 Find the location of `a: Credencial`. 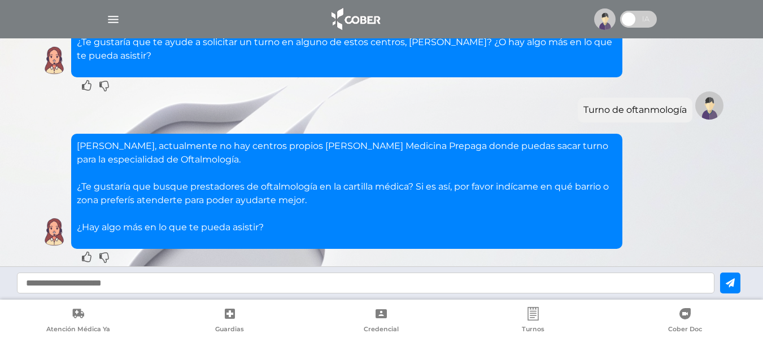

a: Credencial is located at coordinates (381, 321).